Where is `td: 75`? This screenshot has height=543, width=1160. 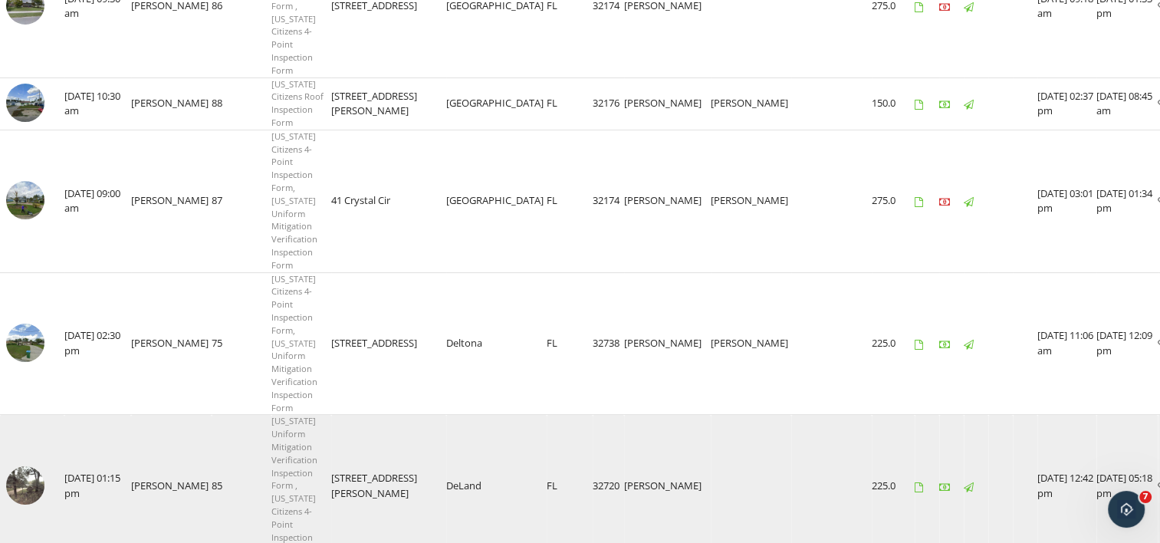
td: 75 is located at coordinates (242, 344).